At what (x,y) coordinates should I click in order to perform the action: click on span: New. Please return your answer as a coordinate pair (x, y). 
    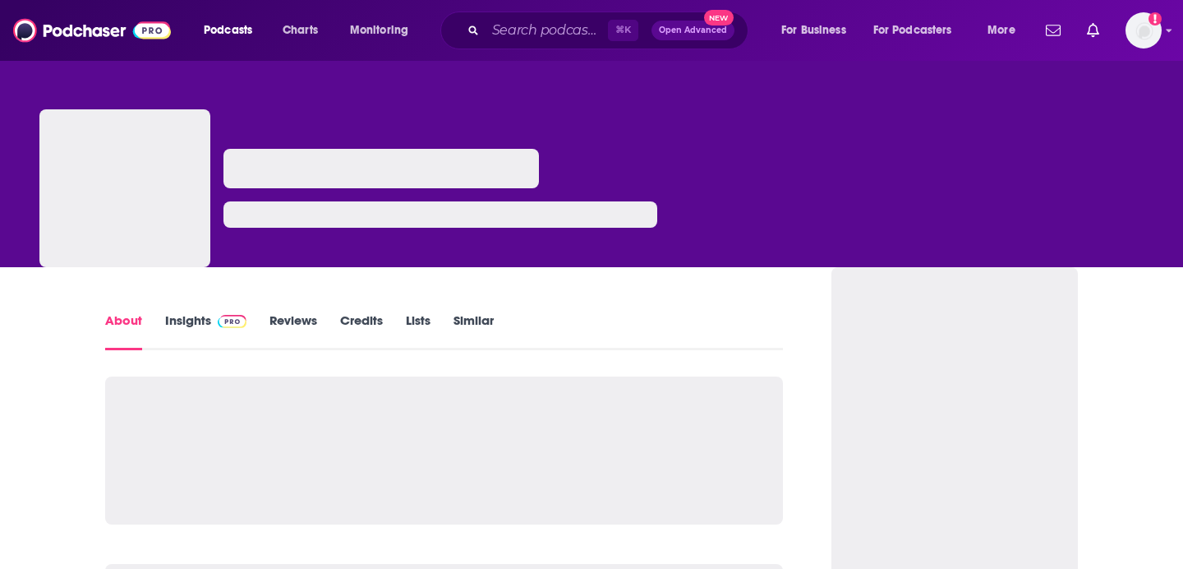
    Looking at the image, I should click on (719, 17).